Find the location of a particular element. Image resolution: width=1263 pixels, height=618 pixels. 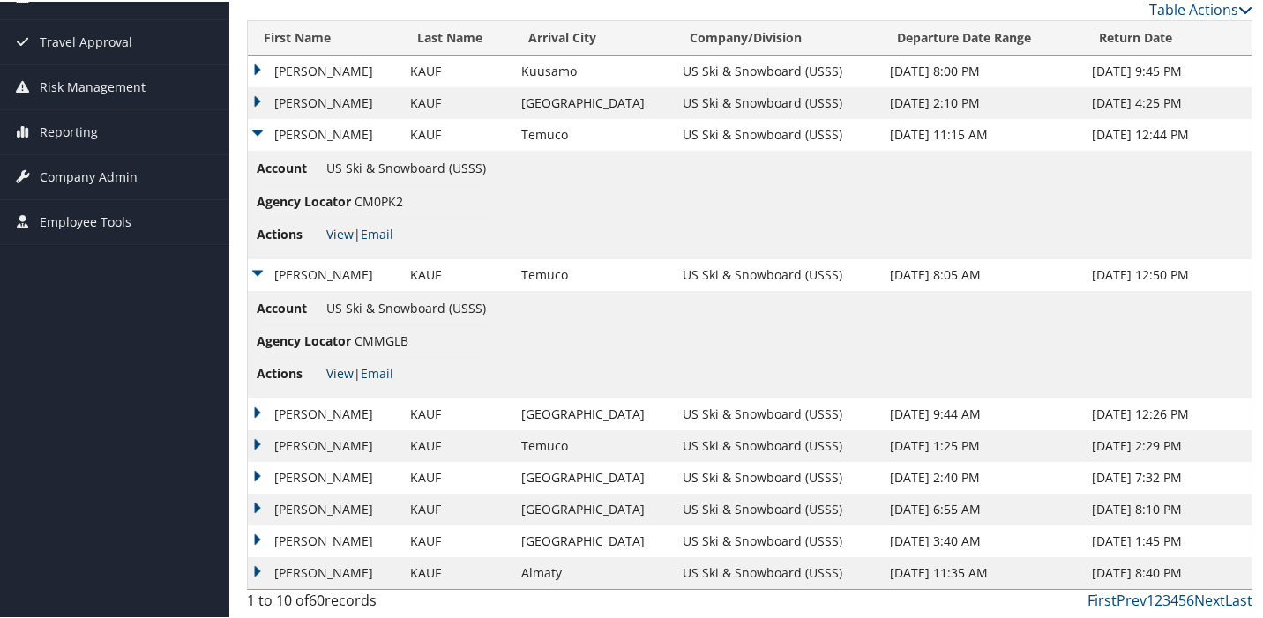

th: First Name: activate to sort column ascending is located at coordinates (325, 36).